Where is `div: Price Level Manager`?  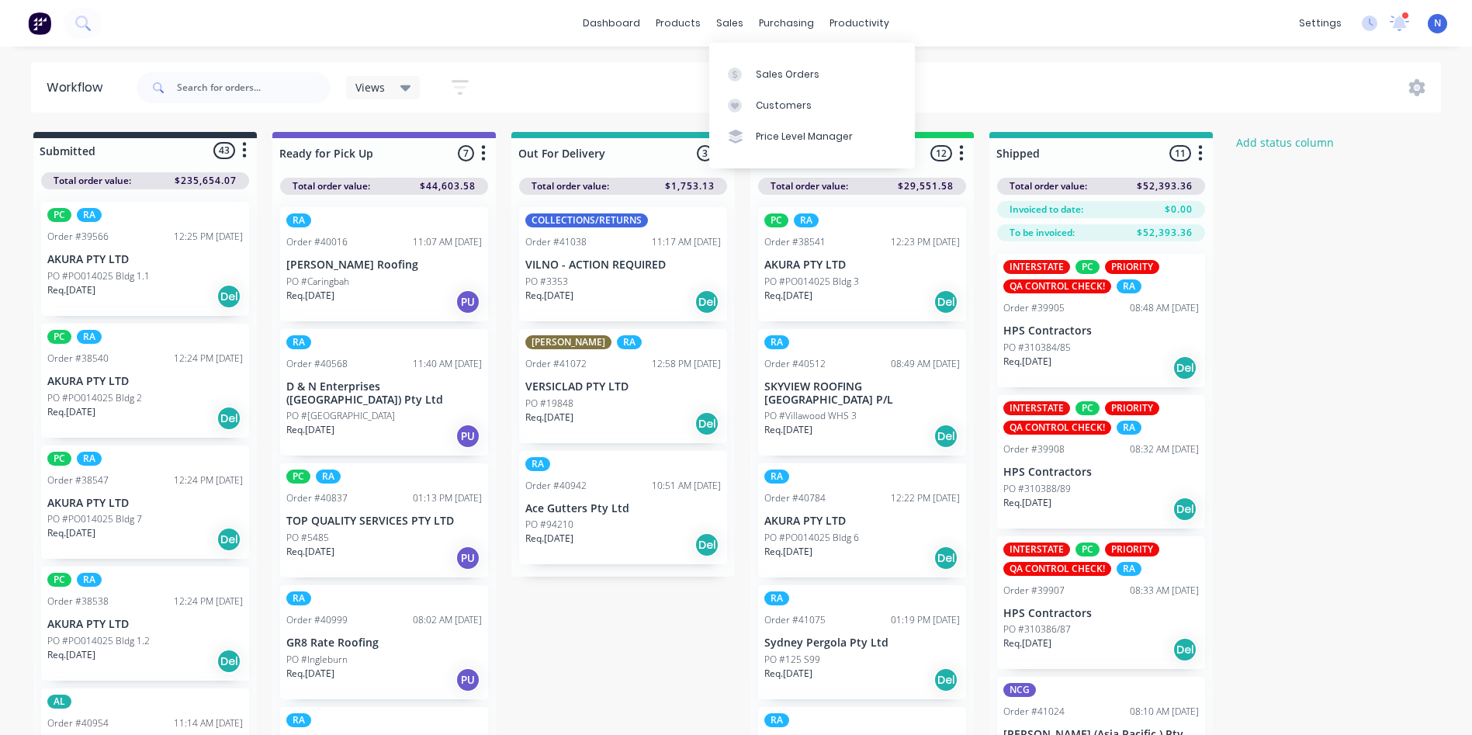
div: Price Level Manager is located at coordinates (804, 137).